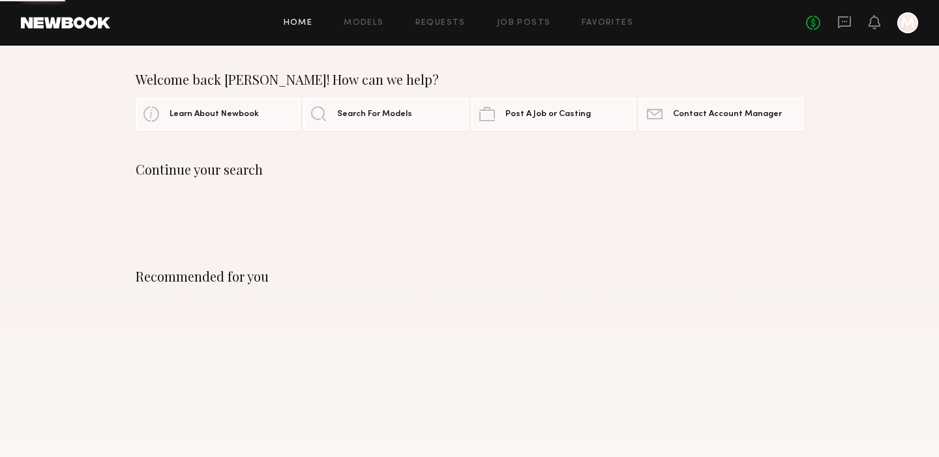 This screenshot has width=939, height=457. I want to click on a: Requests, so click(440, 23).